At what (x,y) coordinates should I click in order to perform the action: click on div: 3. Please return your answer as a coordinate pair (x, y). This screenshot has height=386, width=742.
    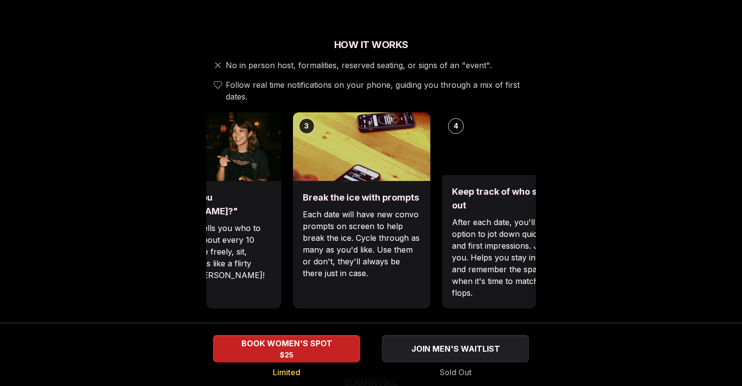
    Looking at the image, I should click on (307, 126).